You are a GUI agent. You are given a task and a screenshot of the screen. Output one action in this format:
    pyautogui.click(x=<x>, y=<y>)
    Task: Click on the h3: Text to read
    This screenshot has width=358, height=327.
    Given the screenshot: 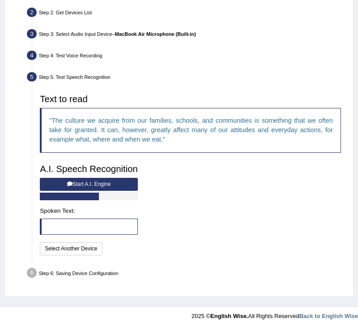 What is the action you would take?
    pyautogui.click(x=190, y=99)
    